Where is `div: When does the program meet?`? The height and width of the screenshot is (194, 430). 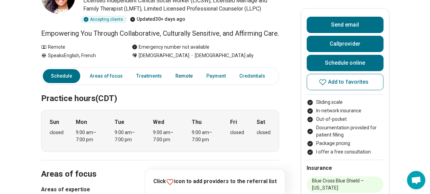 div: When does the program meet? is located at coordinates (160, 130).